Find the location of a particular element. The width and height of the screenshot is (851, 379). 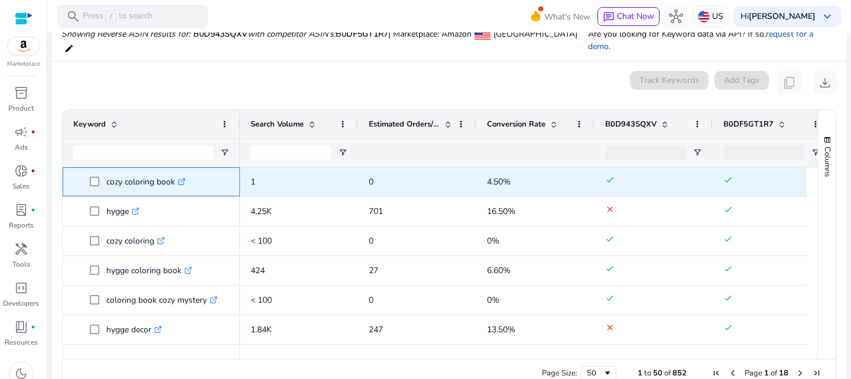

img: us.svg is located at coordinates (704, 17).